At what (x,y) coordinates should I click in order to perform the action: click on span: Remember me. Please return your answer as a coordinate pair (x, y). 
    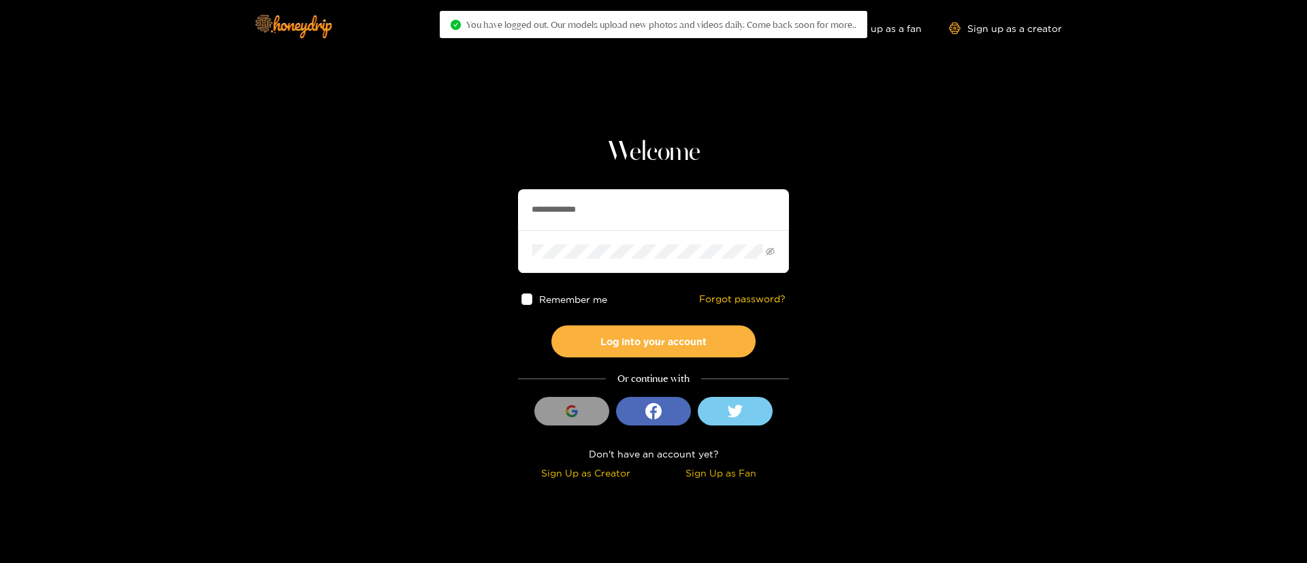
    Looking at the image, I should click on (574, 299).